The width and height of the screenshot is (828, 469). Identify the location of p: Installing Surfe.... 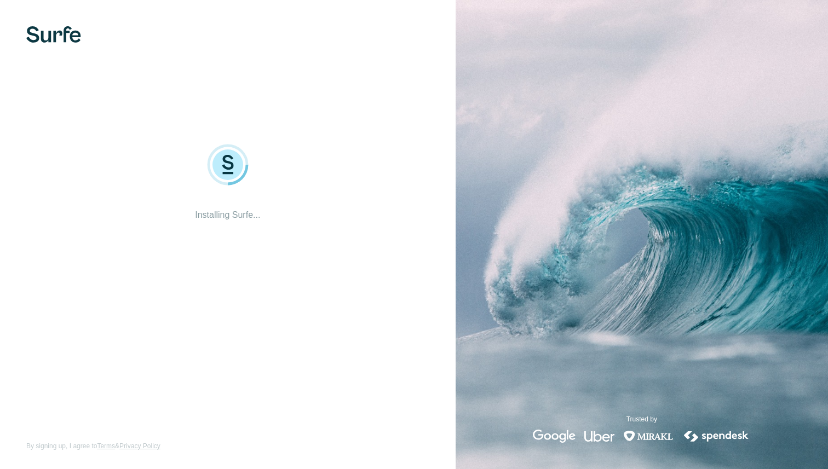
(227, 215).